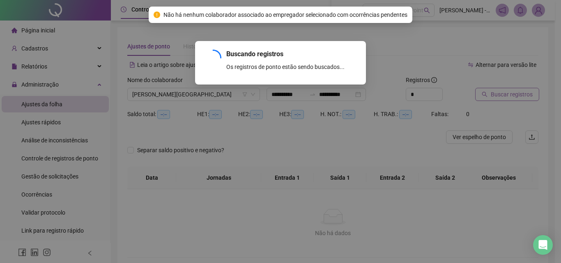 This screenshot has width=561, height=263. What do you see at coordinates (286, 15) in the screenshot?
I see `span: Não há nenhum colaborador associado ao empregador selecionado com ocorrências pendentes` at bounding box center [286, 15].